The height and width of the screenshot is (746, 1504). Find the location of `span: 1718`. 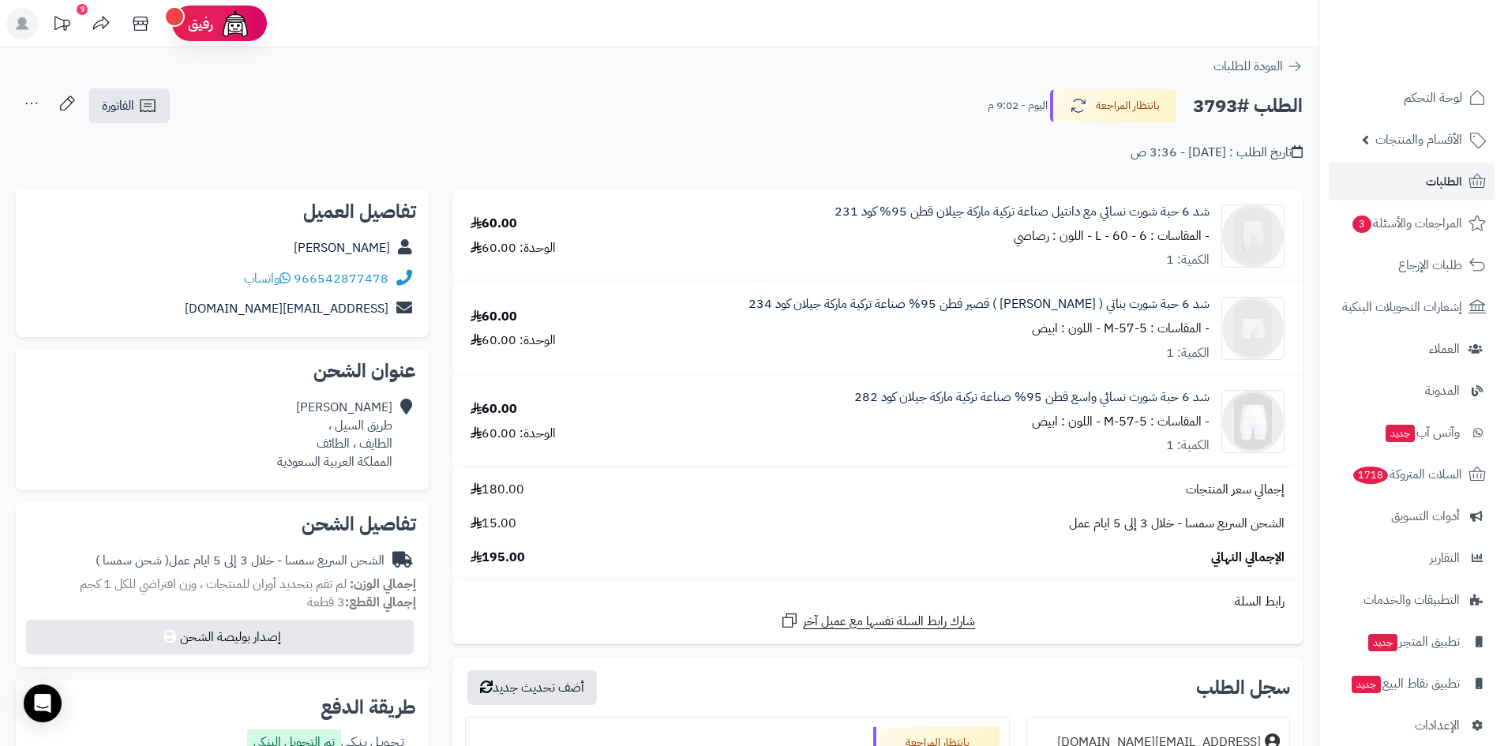

span: 1718 is located at coordinates (1371, 475).